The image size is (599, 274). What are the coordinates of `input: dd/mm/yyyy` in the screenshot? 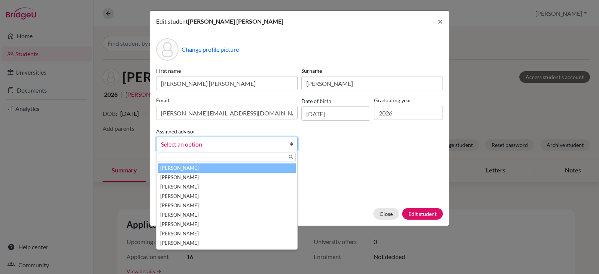 It's located at (336, 113).